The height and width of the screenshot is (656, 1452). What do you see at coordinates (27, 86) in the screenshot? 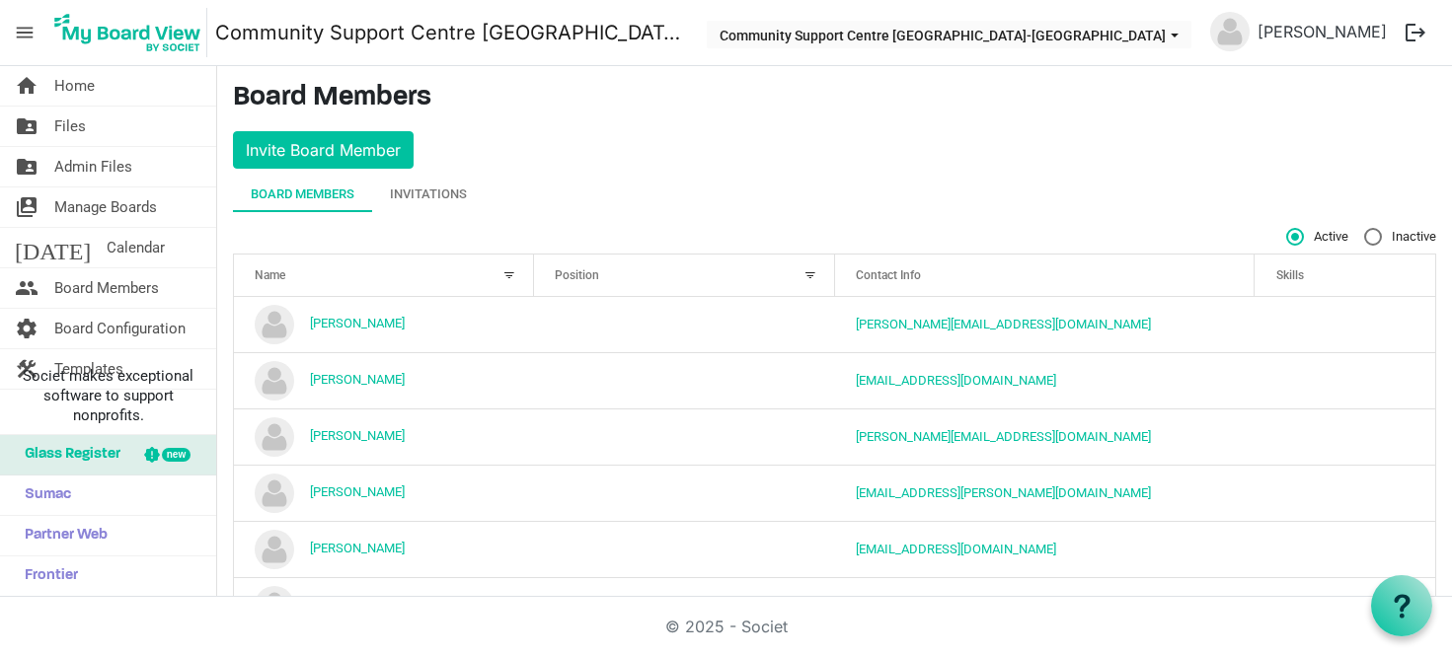
I see `span: home` at bounding box center [27, 86].